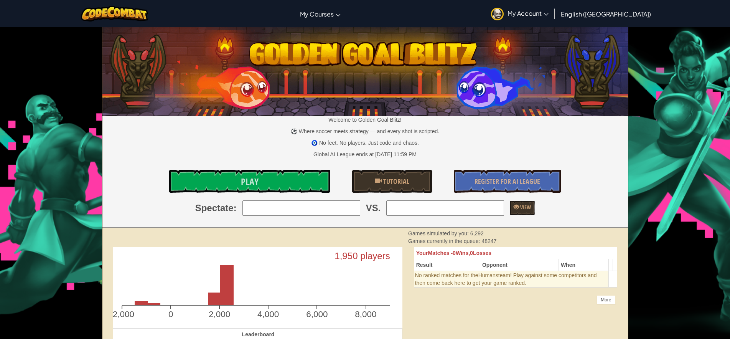 The image size is (730, 339). I want to click on th: 0 0, so click(515, 253).